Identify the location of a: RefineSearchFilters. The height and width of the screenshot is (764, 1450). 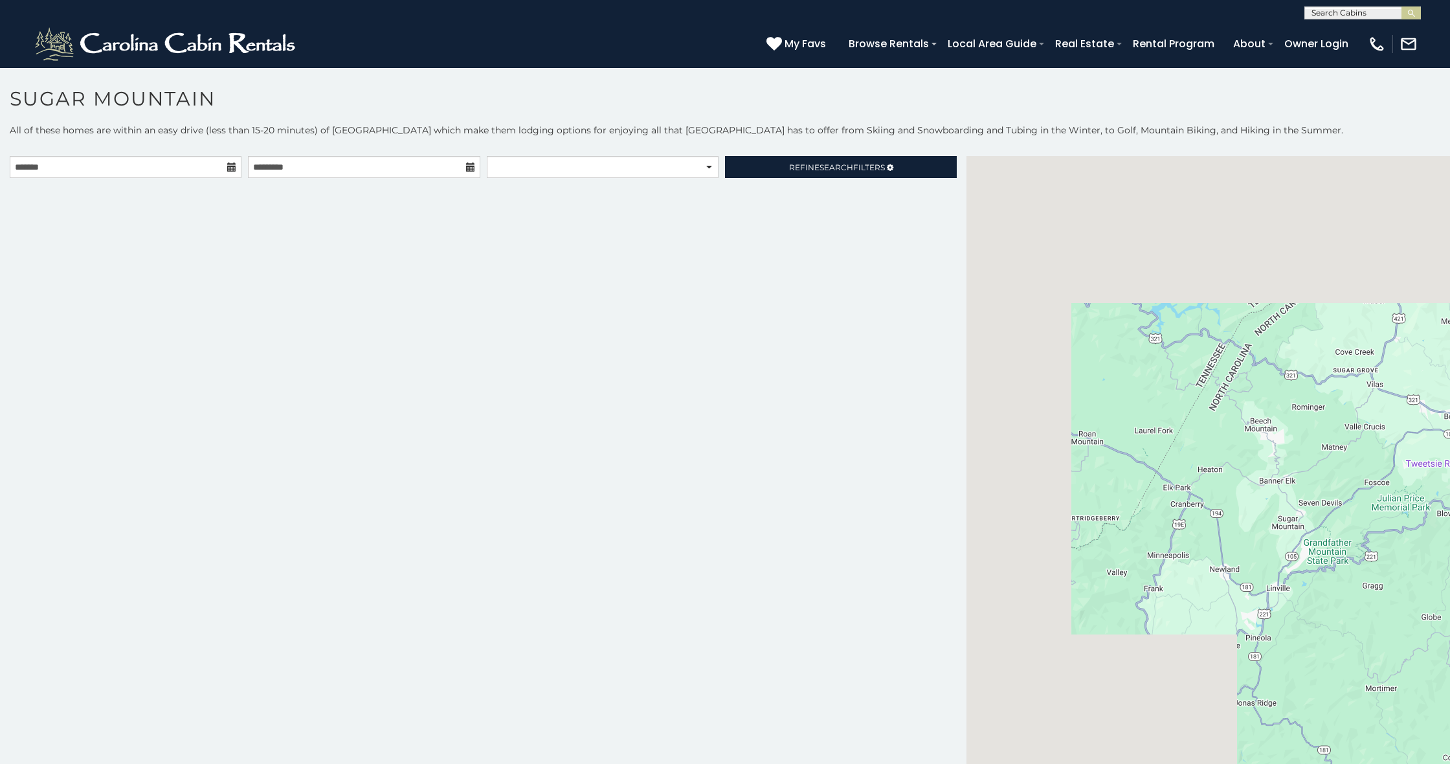
(841, 167).